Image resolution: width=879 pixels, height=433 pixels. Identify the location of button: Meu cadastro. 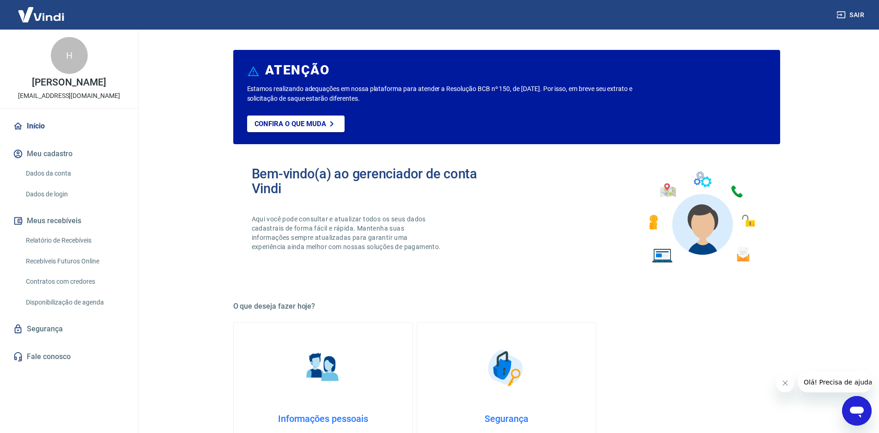
(69, 154).